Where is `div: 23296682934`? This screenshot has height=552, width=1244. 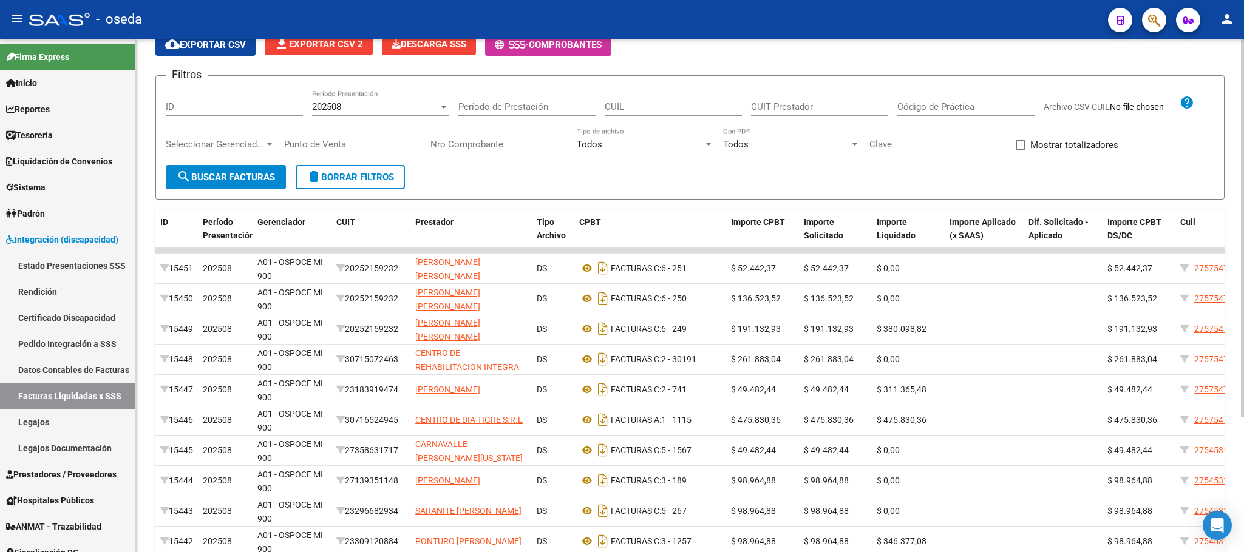
div: 23296682934 is located at coordinates (371, 511).